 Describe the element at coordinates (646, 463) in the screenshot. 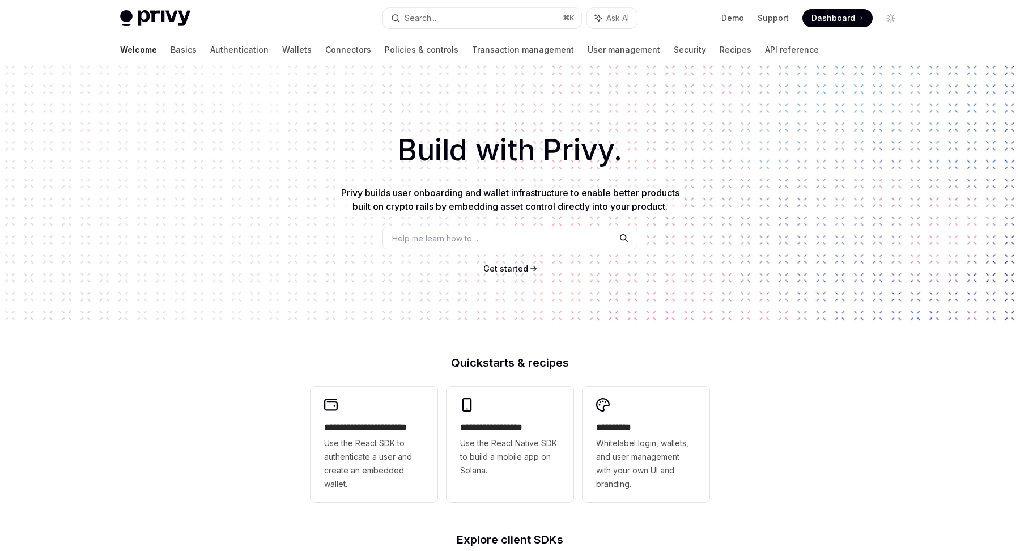

I see `span: Whitelabel login, wallets, and user management with your own UI and branding.` at that location.